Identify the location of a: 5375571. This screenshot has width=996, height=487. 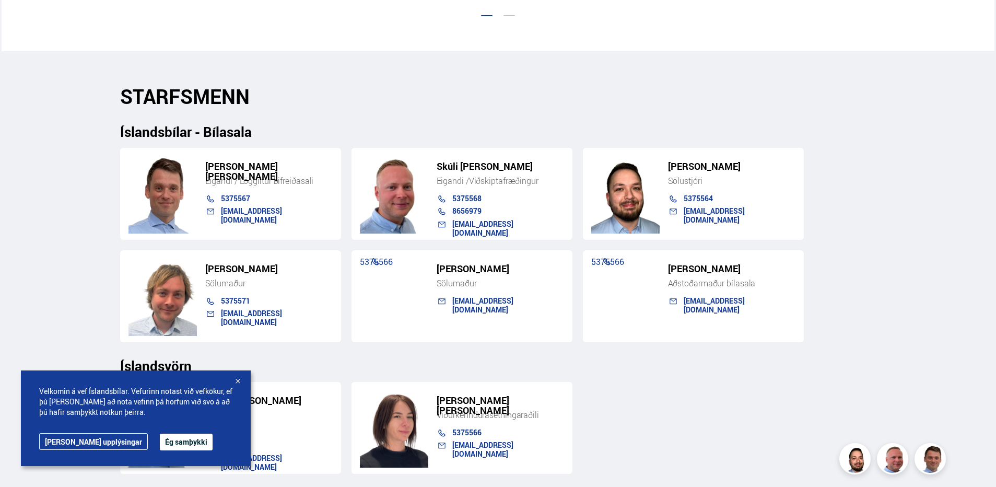
(235, 300).